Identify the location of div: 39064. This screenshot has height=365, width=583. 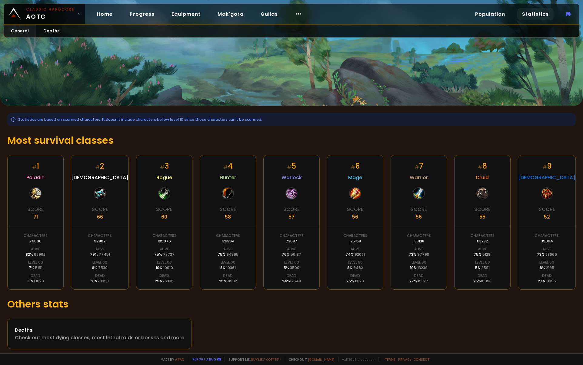
(547, 241).